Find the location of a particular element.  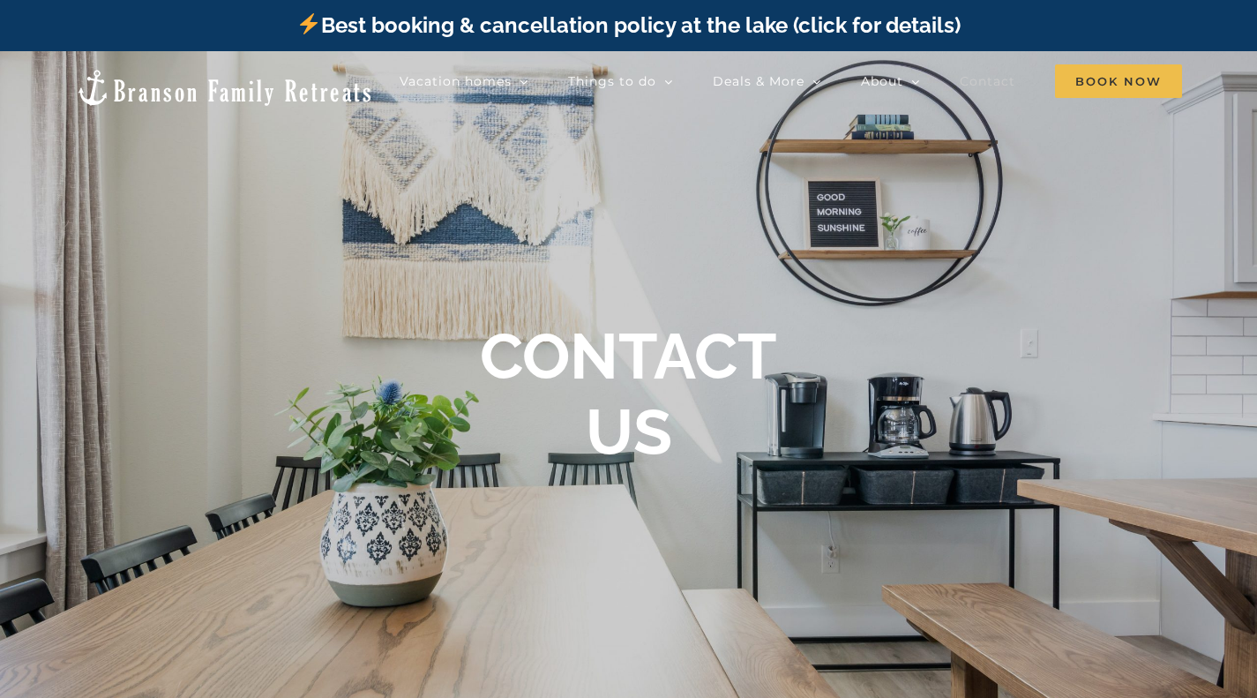

a: Things to do is located at coordinates (620, 81).